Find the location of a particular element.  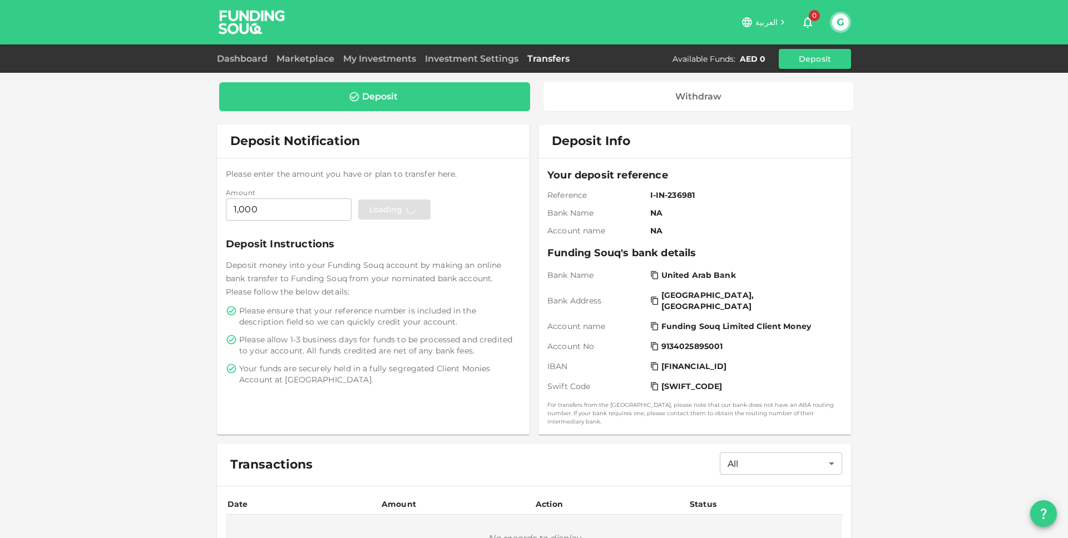

button: Deposit is located at coordinates (815, 59).